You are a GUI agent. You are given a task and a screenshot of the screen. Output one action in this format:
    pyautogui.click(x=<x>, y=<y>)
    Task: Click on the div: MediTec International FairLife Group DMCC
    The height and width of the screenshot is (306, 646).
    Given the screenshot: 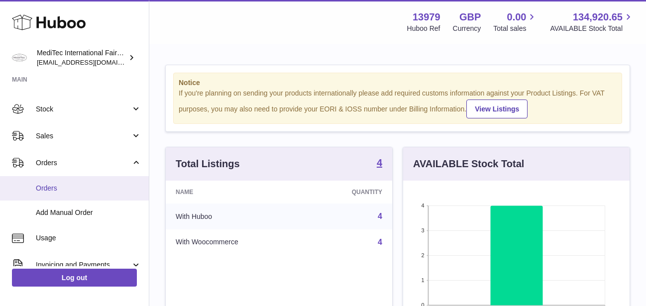 What is the action you would take?
    pyautogui.click(x=82, y=58)
    